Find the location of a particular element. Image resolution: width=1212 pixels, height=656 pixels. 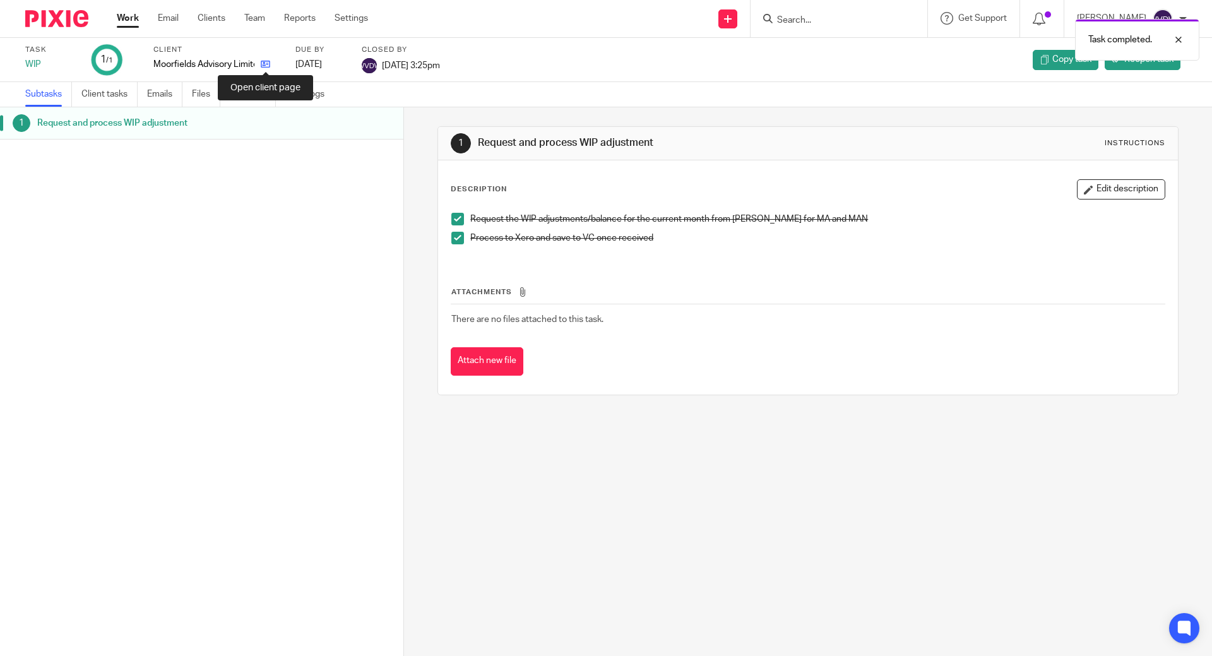

label: Client is located at coordinates (217, 50).